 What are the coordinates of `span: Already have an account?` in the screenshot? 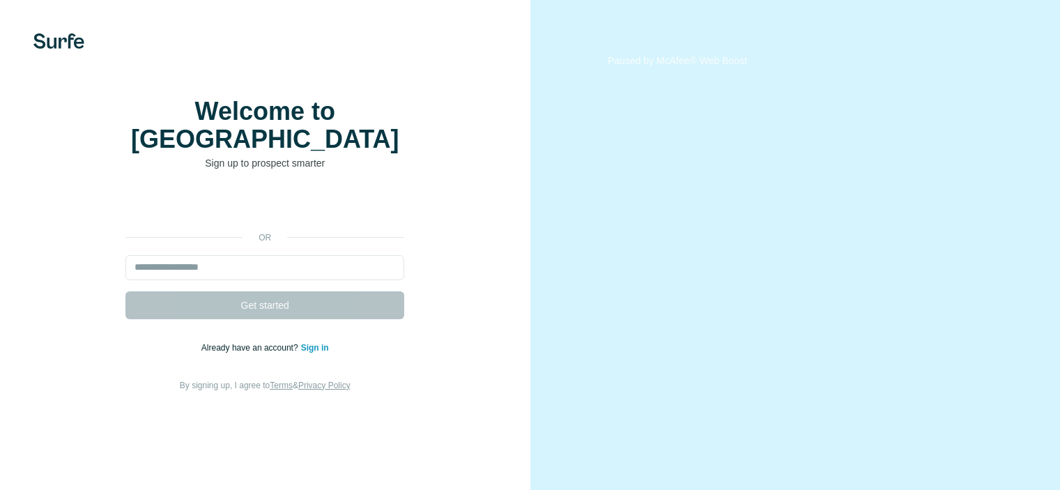 It's located at (251, 348).